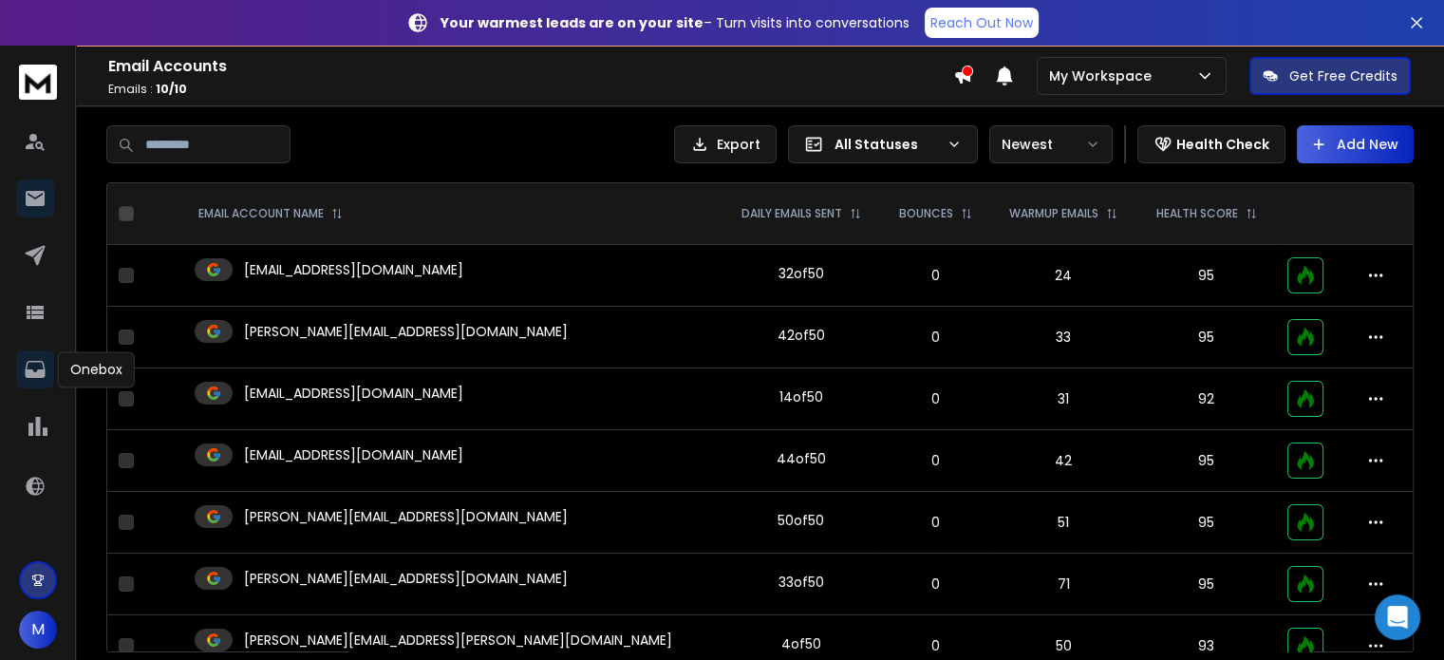 The width and height of the screenshot is (1444, 660). What do you see at coordinates (801, 458) in the screenshot?
I see `div: 44 of 50` at bounding box center [801, 458].